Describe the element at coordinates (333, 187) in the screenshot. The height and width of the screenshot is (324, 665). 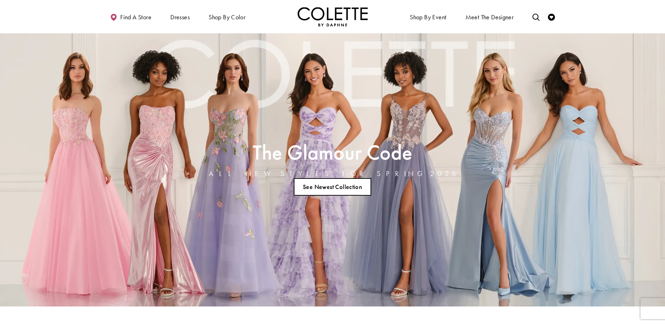
I see `a: See Newest Collection The Glamour Code ALL NEW STYLES FOR SPRING 2026` at that location.